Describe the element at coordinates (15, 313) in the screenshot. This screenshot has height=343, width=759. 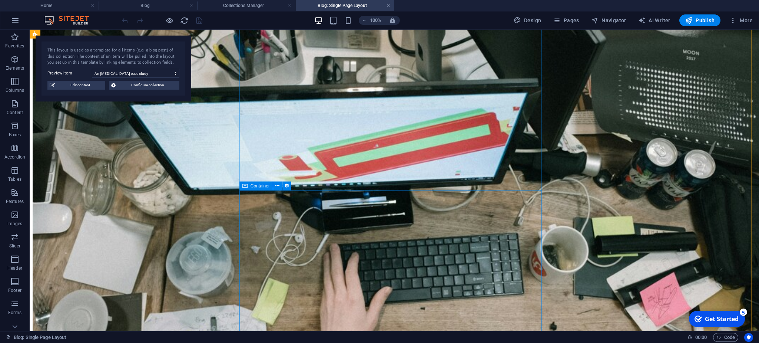
I see `p: Forms` at that location.